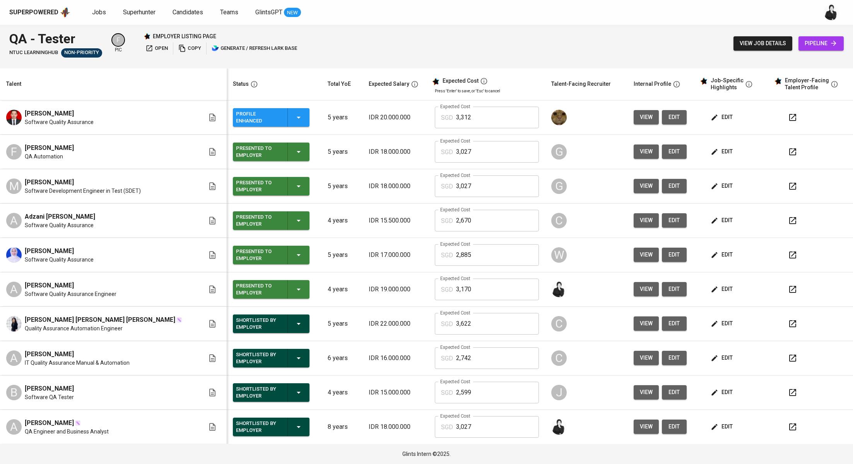 Image resolution: width=853 pixels, height=464 pixels. Describe the element at coordinates (342, 427) in the screenshot. I see `p: 8 years` at that location.